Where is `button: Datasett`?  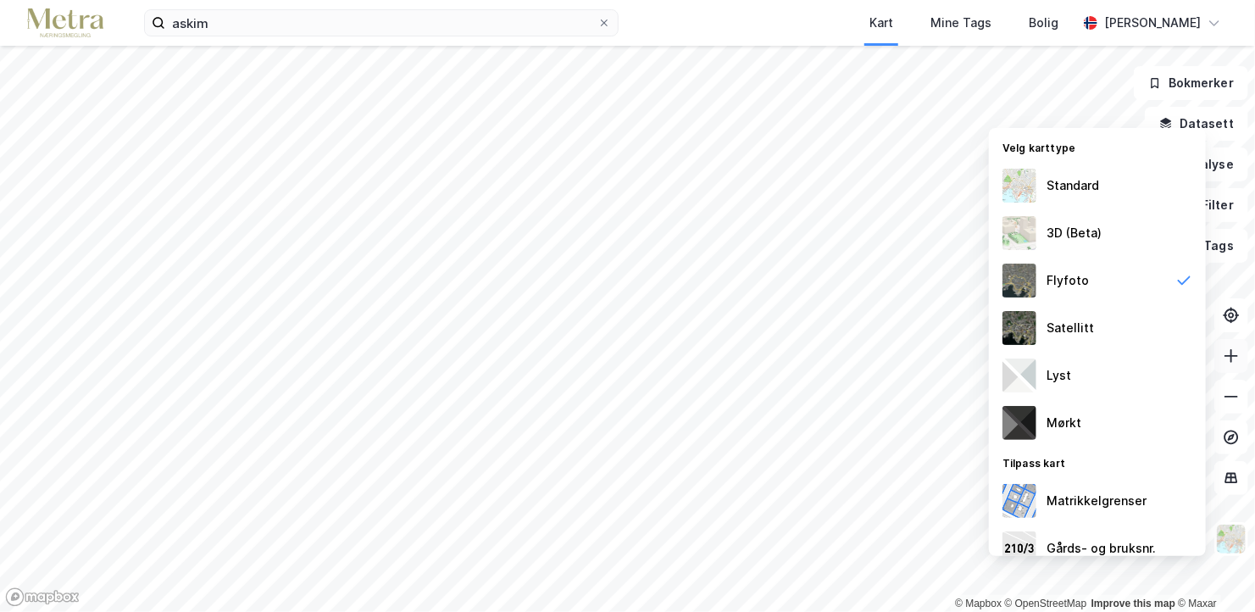 button: Datasett is located at coordinates (1196, 124).